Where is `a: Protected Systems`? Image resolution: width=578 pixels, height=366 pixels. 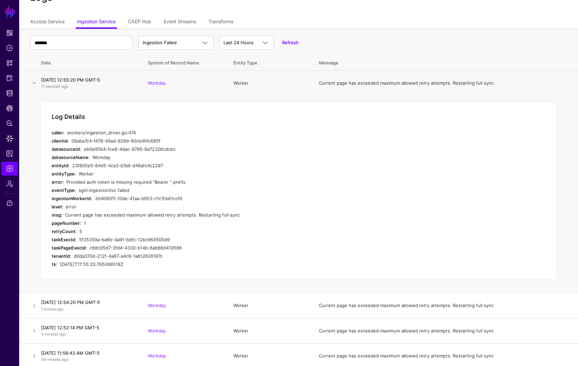
a: Protected Systems is located at coordinates (10, 78).